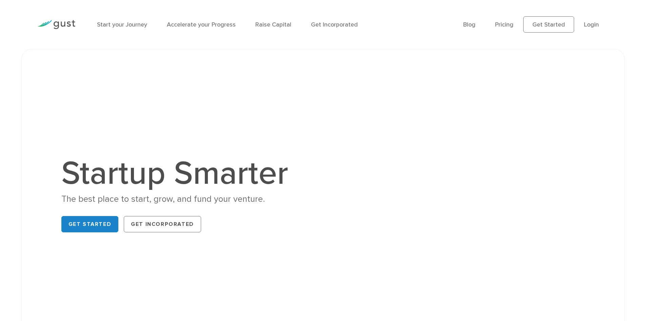 The height and width of the screenshot is (321, 646). I want to click on img: Gust Logo, so click(56, 24).